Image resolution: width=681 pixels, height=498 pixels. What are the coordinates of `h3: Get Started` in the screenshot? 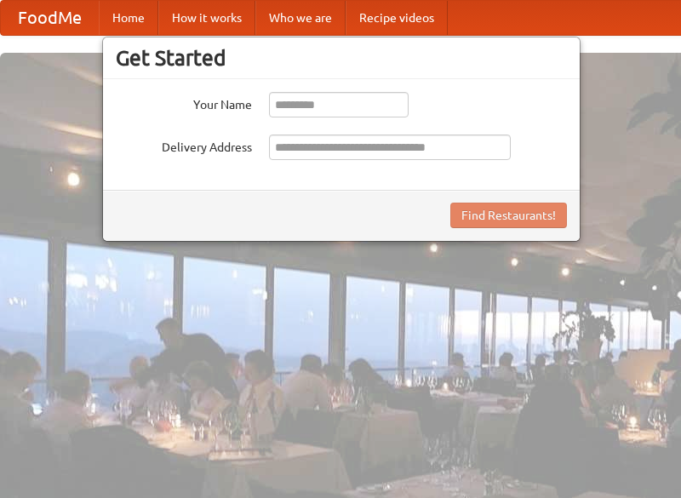 It's located at (341, 58).